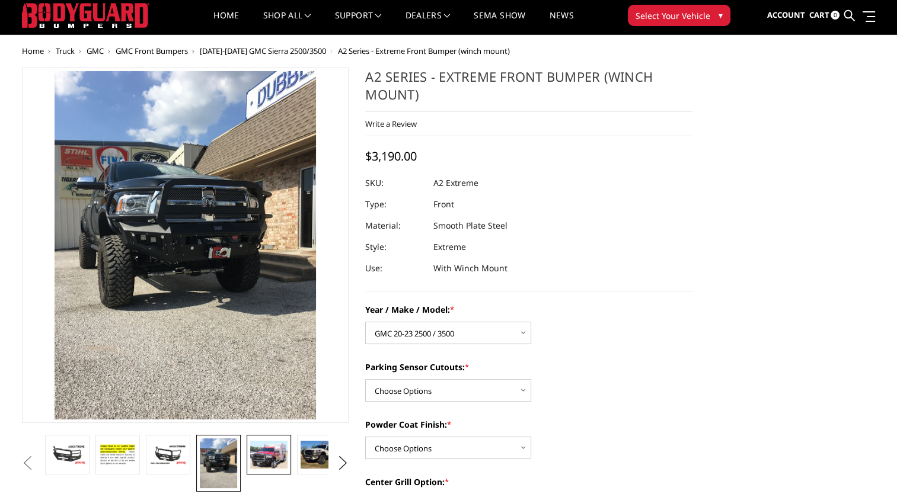  Describe the element at coordinates (428, 23) in the screenshot. I see `a: Dealers` at that location.